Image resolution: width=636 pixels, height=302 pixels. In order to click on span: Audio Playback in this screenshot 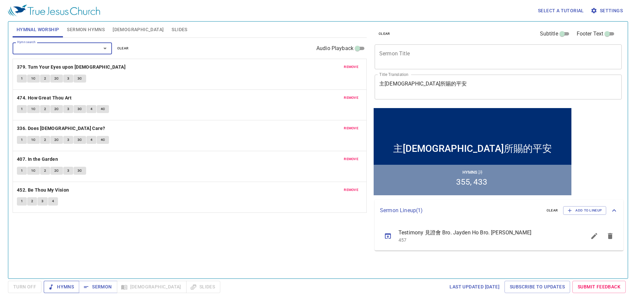, I will do `click(335, 48)`.